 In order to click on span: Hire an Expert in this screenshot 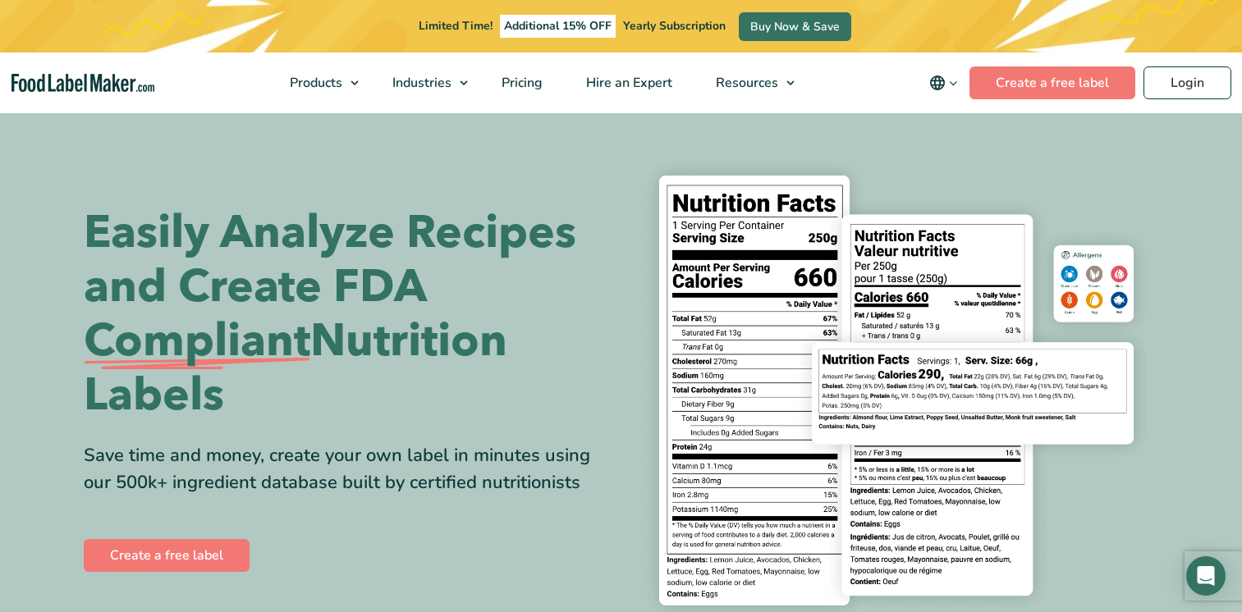, I will do `click(627, 83)`.